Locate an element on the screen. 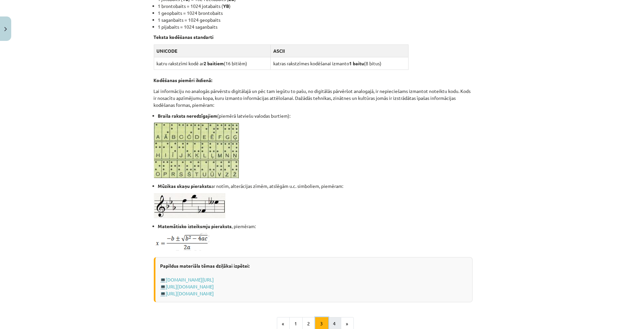  th: UNICODE is located at coordinates (212, 51).